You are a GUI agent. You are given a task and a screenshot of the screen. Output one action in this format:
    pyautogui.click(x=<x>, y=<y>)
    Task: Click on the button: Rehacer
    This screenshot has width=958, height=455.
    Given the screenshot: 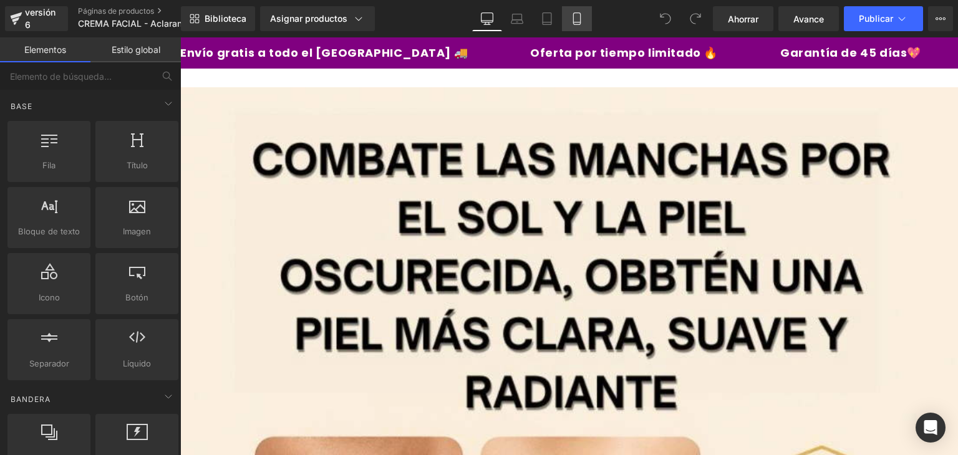 What is the action you would take?
    pyautogui.click(x=695, y=19)
    